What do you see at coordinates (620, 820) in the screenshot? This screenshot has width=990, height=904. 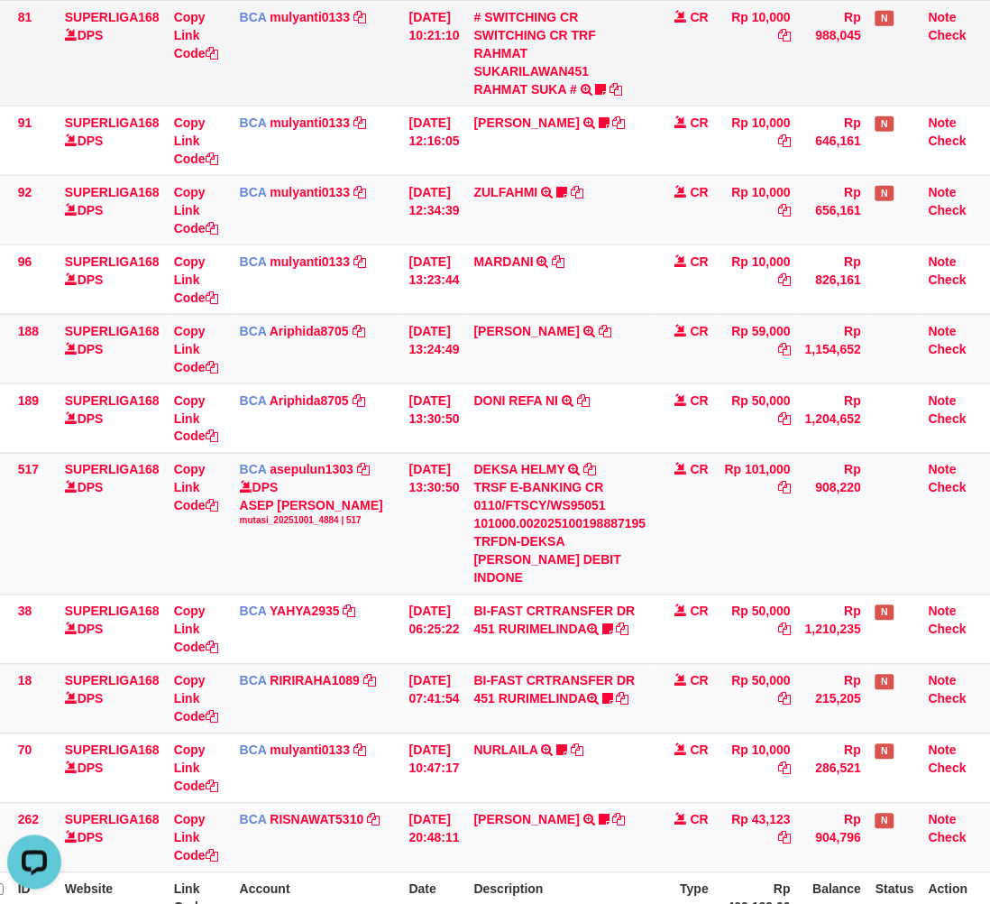 I see `a: Copy YOSI EFENDI to clipboard` at bounding box center [620, 820].